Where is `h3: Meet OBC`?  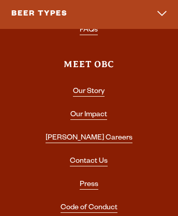 h3: Meet OBC is located at coordinates (89, 69).